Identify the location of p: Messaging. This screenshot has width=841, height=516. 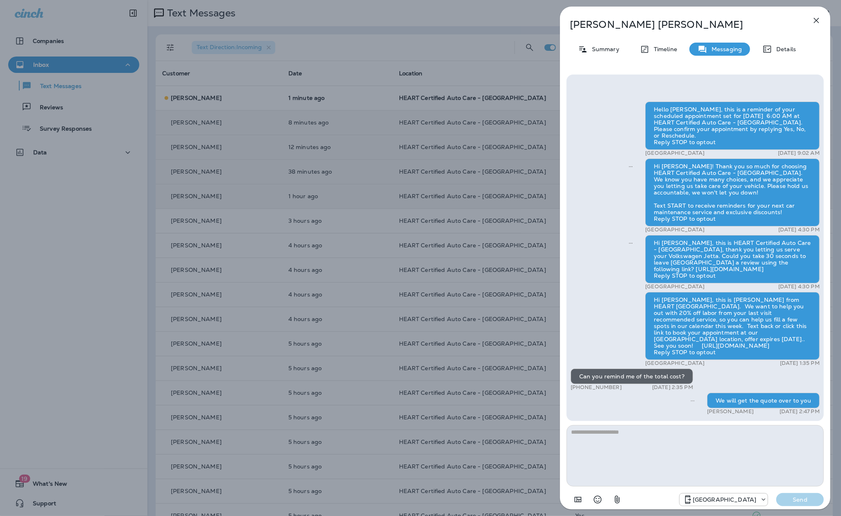
(725, 49).